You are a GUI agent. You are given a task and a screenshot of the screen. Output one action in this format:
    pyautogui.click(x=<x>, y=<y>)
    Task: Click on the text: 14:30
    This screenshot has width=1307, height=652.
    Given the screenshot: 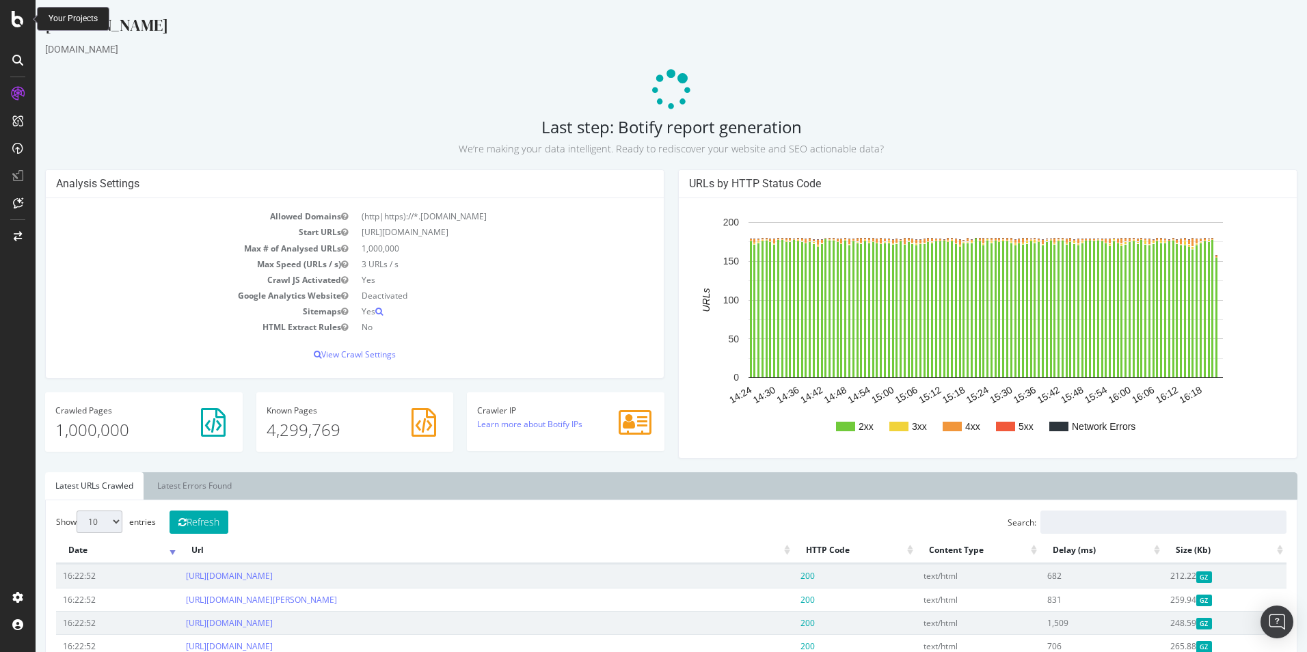 What is the action you would take?
    pyautogui.click(x=729, y=394)
    